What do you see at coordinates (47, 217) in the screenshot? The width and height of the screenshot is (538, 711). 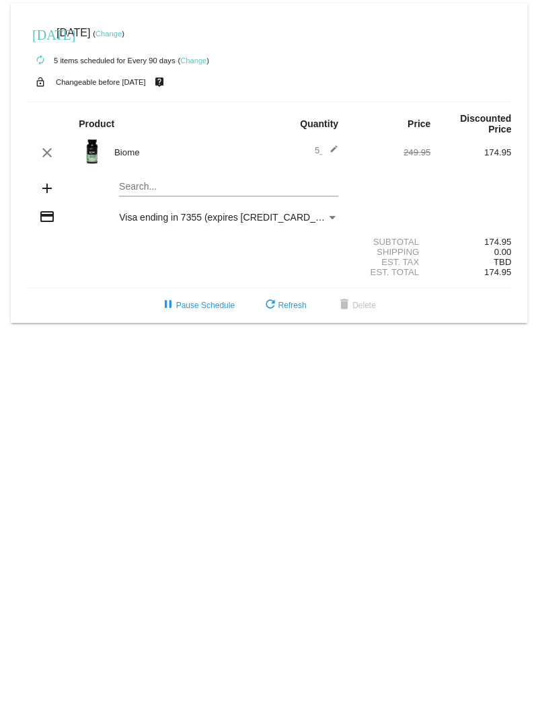 I see `mat-icon: credit_card` at bounding box center [47, 217].